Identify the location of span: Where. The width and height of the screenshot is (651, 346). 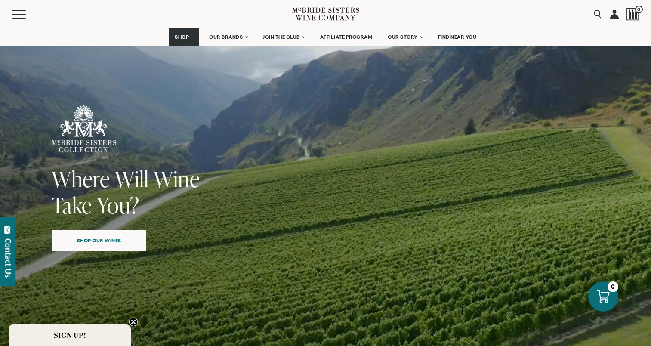
(81, 179).